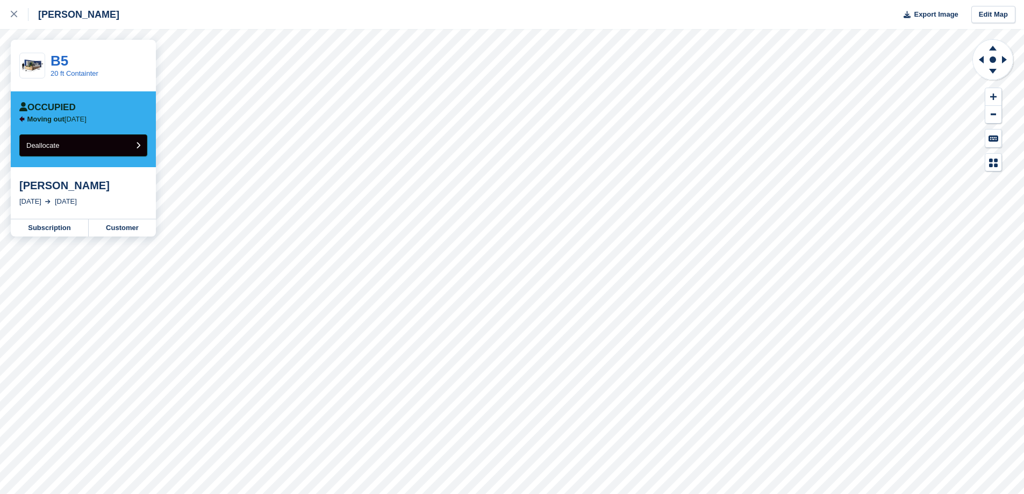  What do you see at coordinates (49, 228) in the screenshot?
I see `a: Subscription` at bounding box center [49, 228].